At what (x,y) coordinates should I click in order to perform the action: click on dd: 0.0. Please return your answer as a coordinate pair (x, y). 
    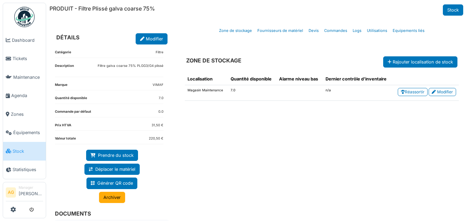
    Looking at the image, I should click on (161, 112).